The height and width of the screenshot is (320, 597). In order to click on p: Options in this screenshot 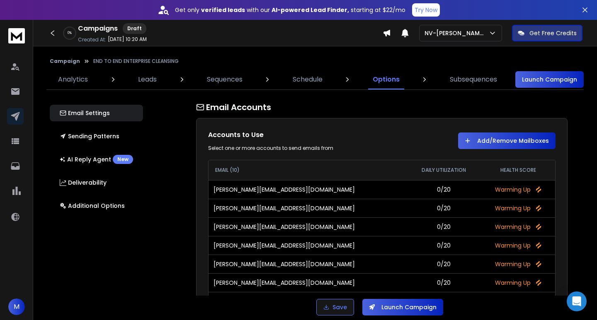, I will do `click(386, 80)`.